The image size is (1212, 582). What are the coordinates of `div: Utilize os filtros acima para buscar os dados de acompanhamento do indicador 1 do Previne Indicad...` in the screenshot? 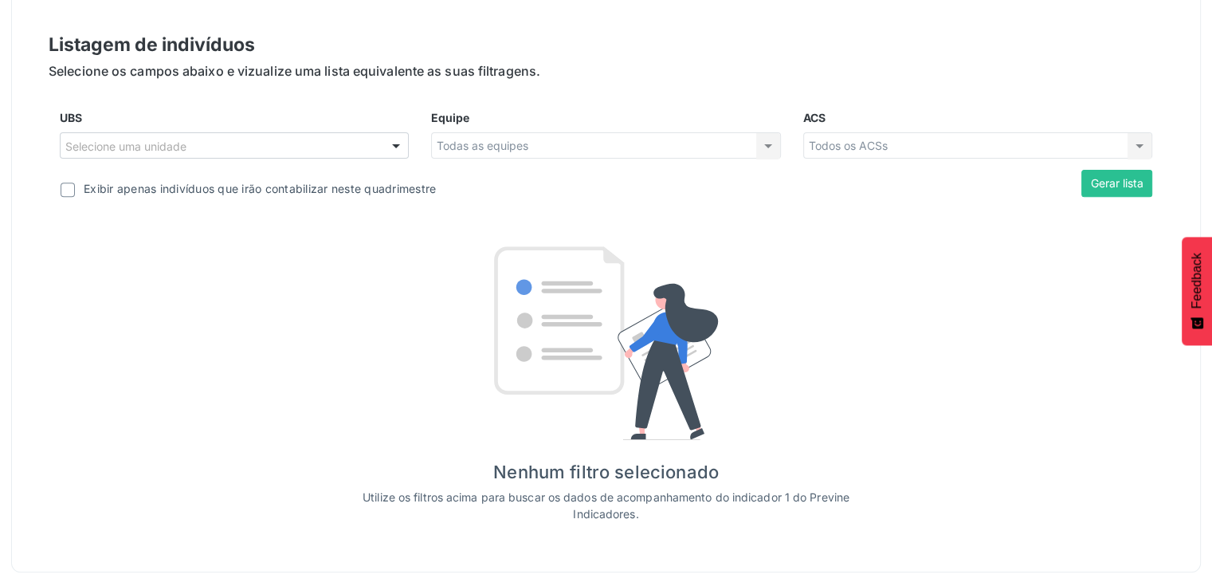 It's located at (606, 505).